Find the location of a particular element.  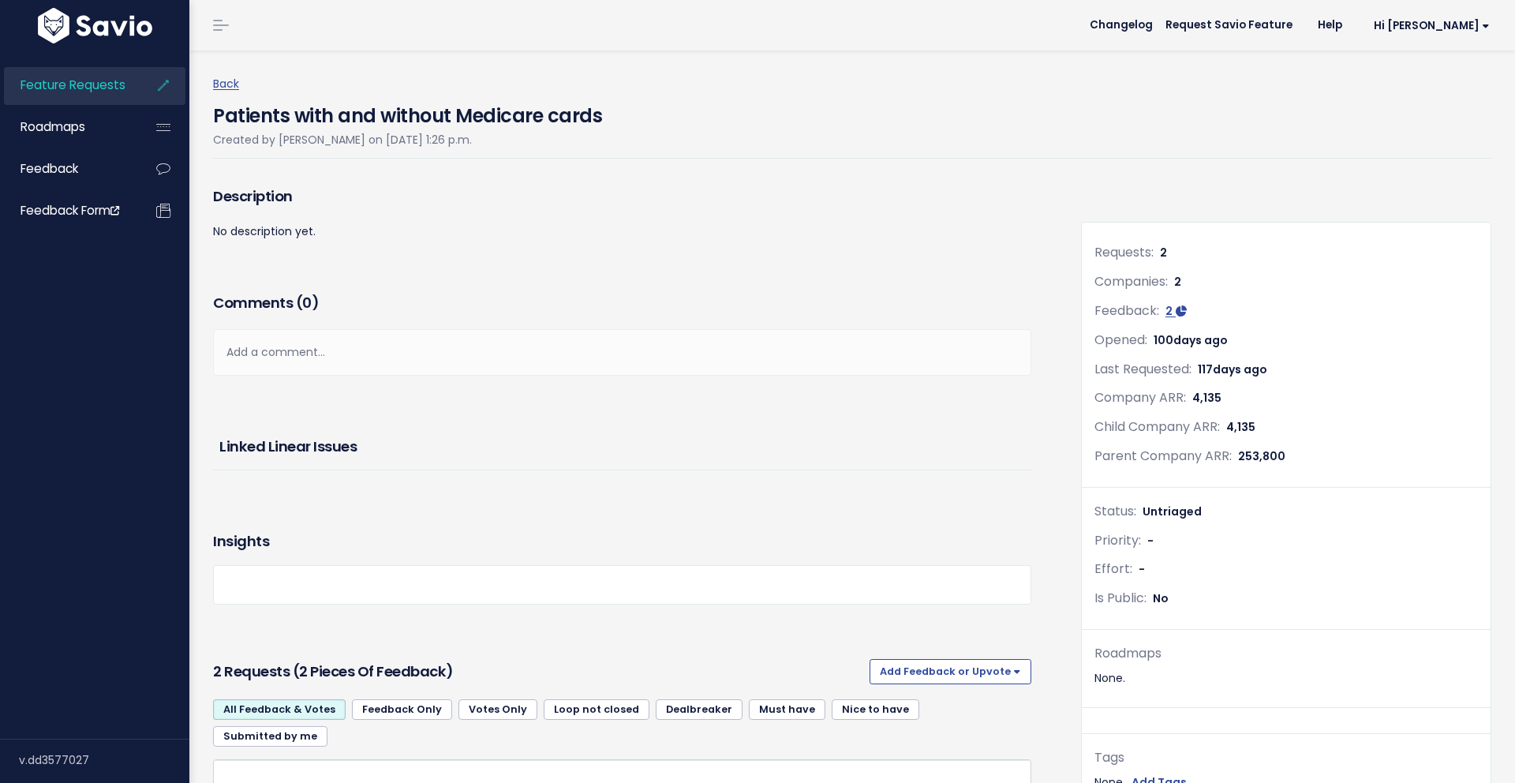

h3: Insights is located at coordinates (241, 541).